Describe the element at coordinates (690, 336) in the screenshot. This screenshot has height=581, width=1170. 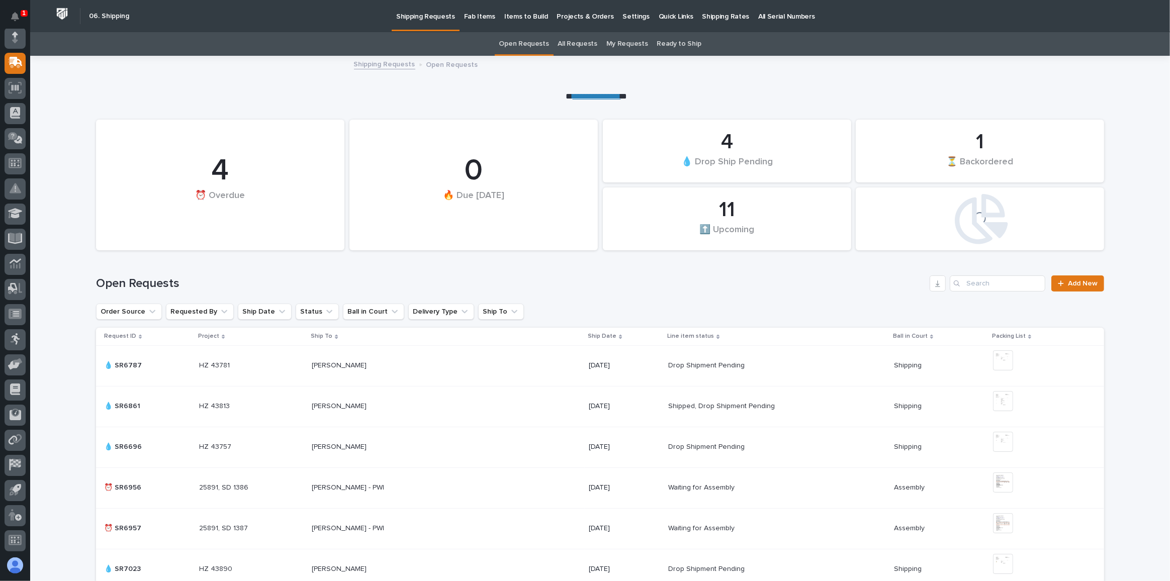
I see `p: Line item status` at that location.